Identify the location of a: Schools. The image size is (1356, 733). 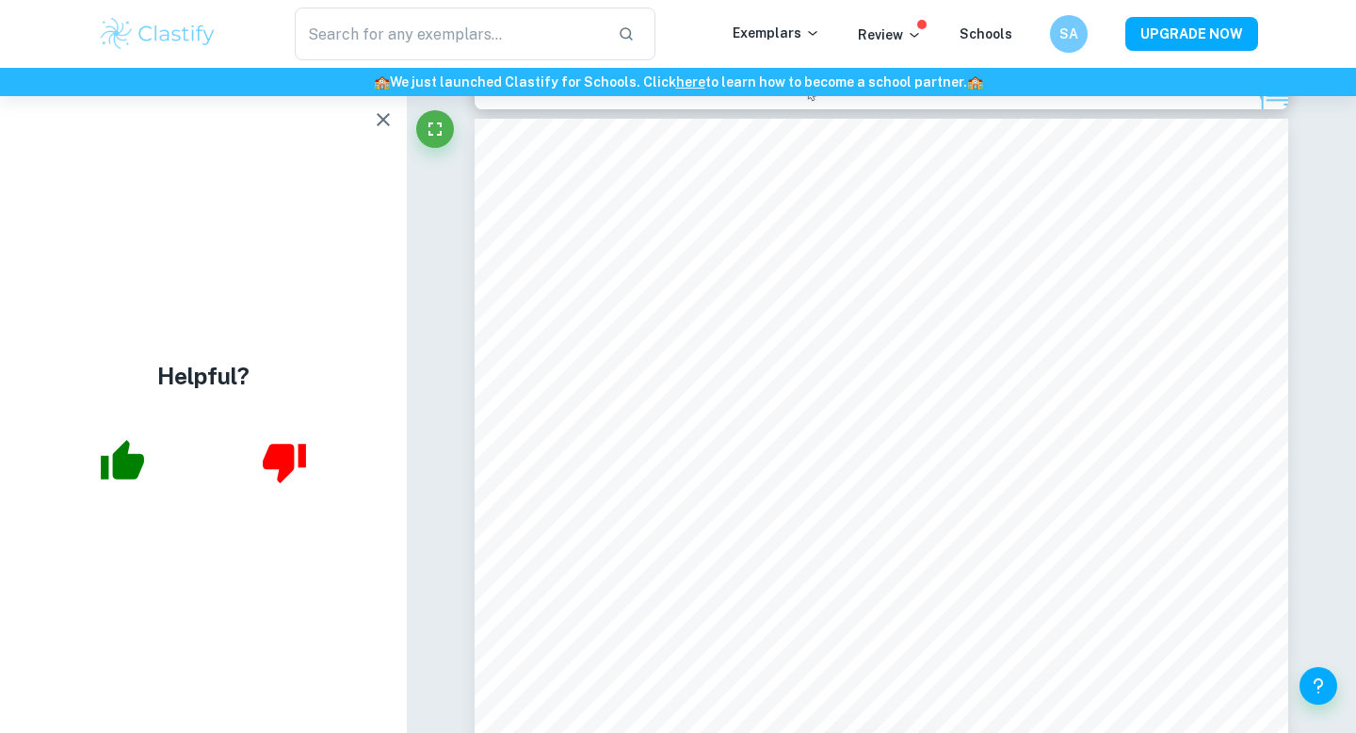
(986, 34).